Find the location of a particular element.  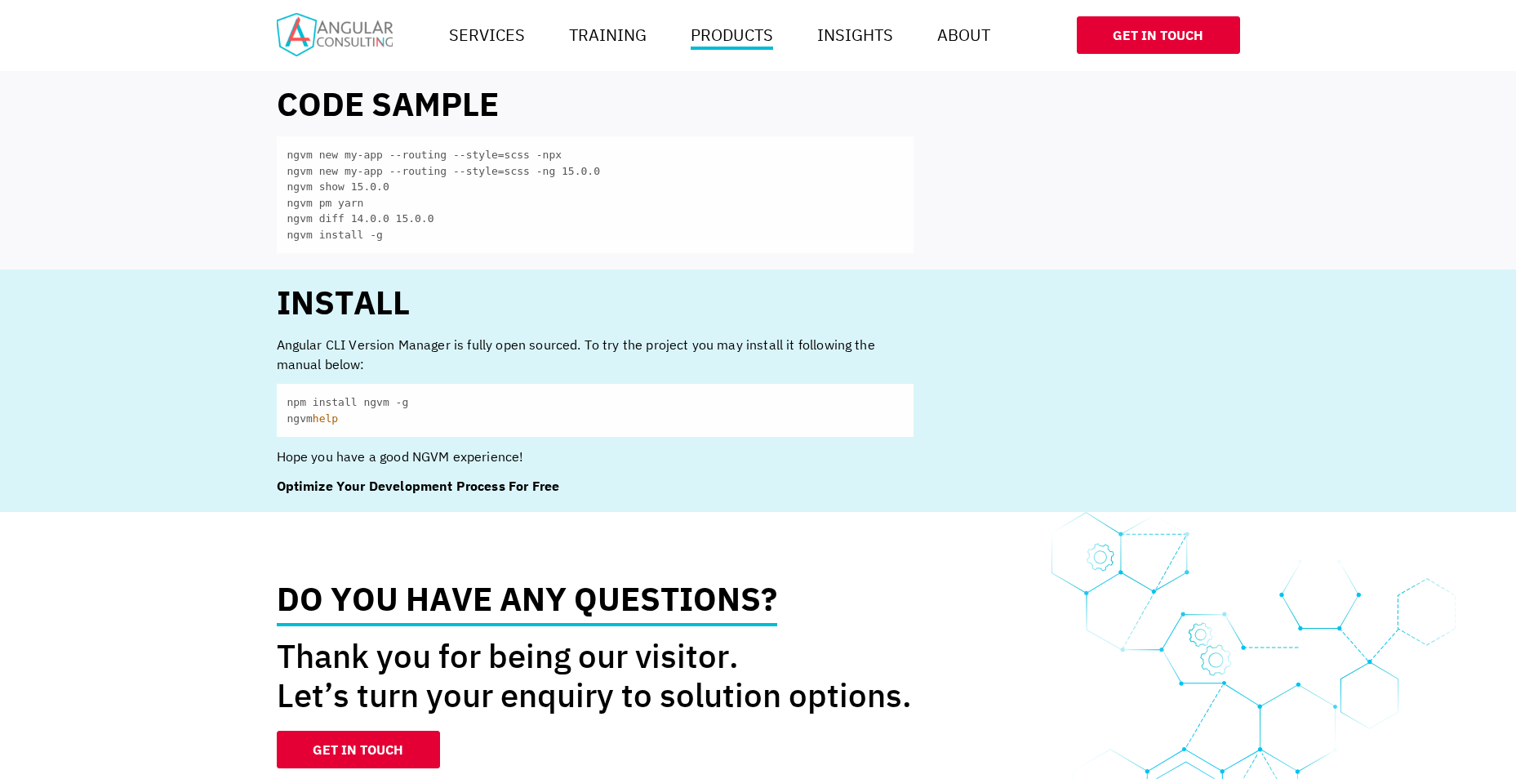

a: Training is located at coordinates (608, 35).